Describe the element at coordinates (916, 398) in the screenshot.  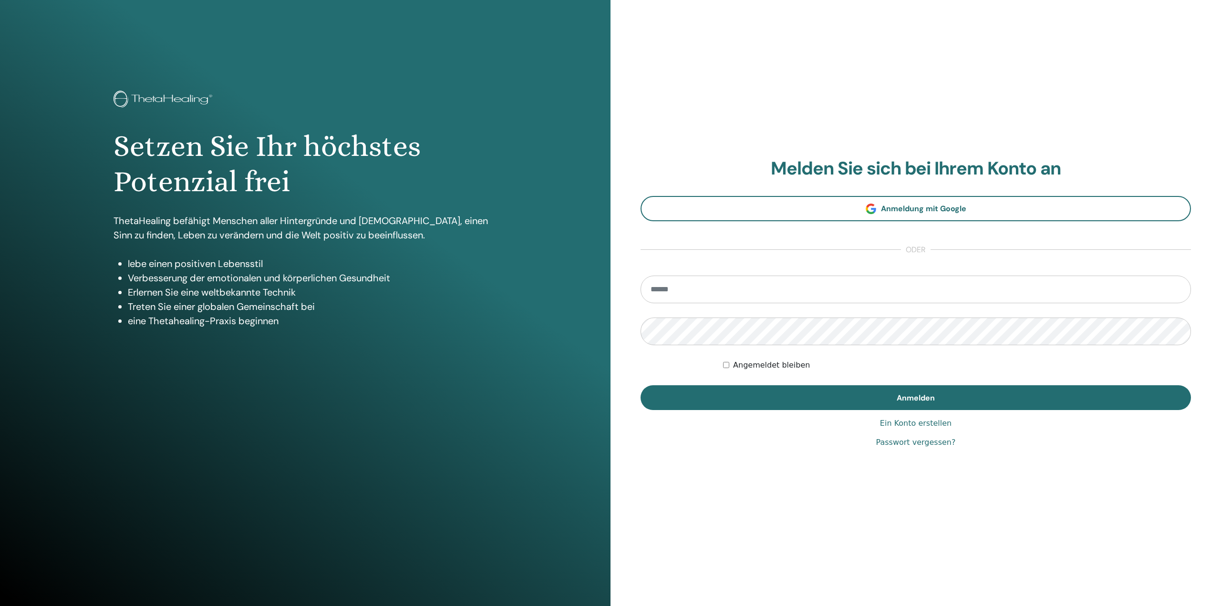
I see `span: Anmelden` at that location.